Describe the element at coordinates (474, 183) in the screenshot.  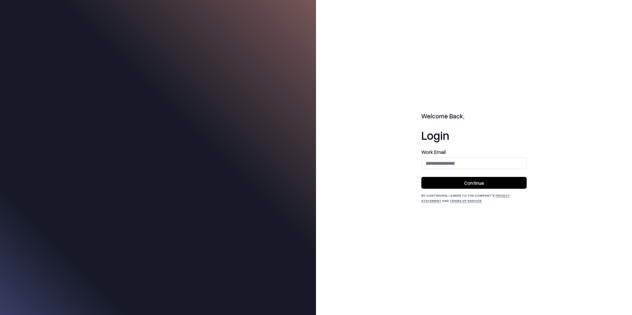
I see `button: Continue` at that location.